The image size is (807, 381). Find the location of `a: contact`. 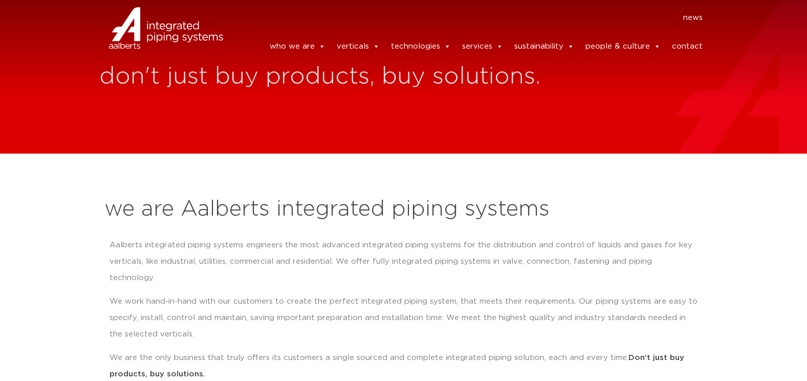

a: contact is located at coordinates (687, 47).